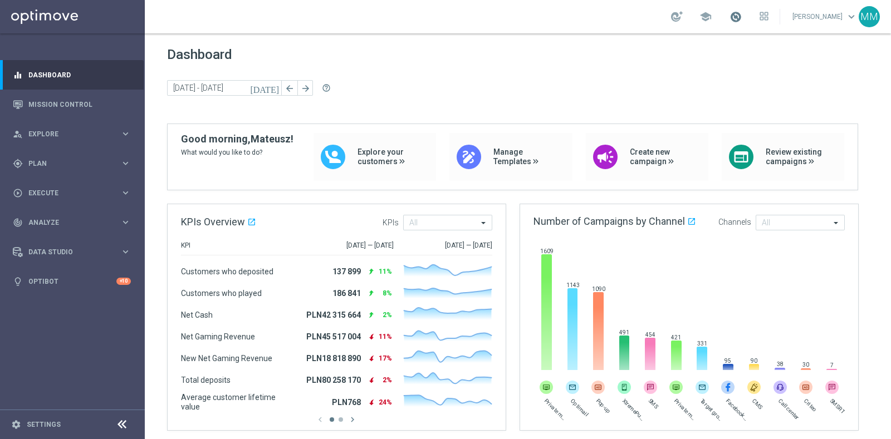 This screenshot has height=439, width=891. I want to click on div: Execute, so click(66, 193).